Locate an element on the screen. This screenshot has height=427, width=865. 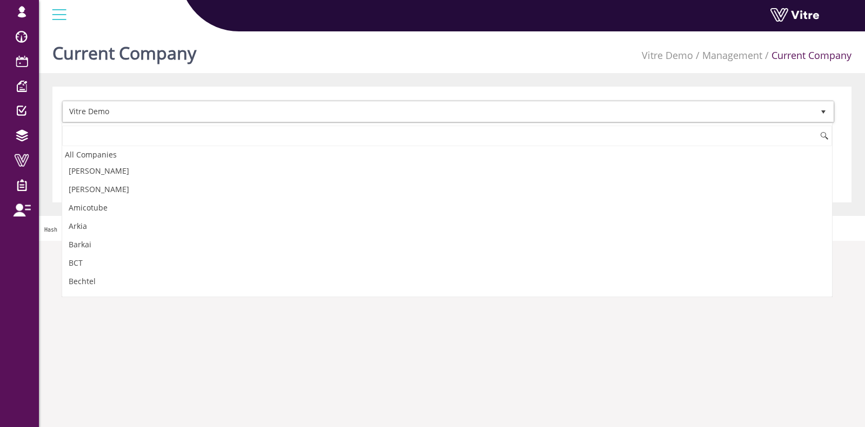
li: Management is located at coordinates (728, 56).